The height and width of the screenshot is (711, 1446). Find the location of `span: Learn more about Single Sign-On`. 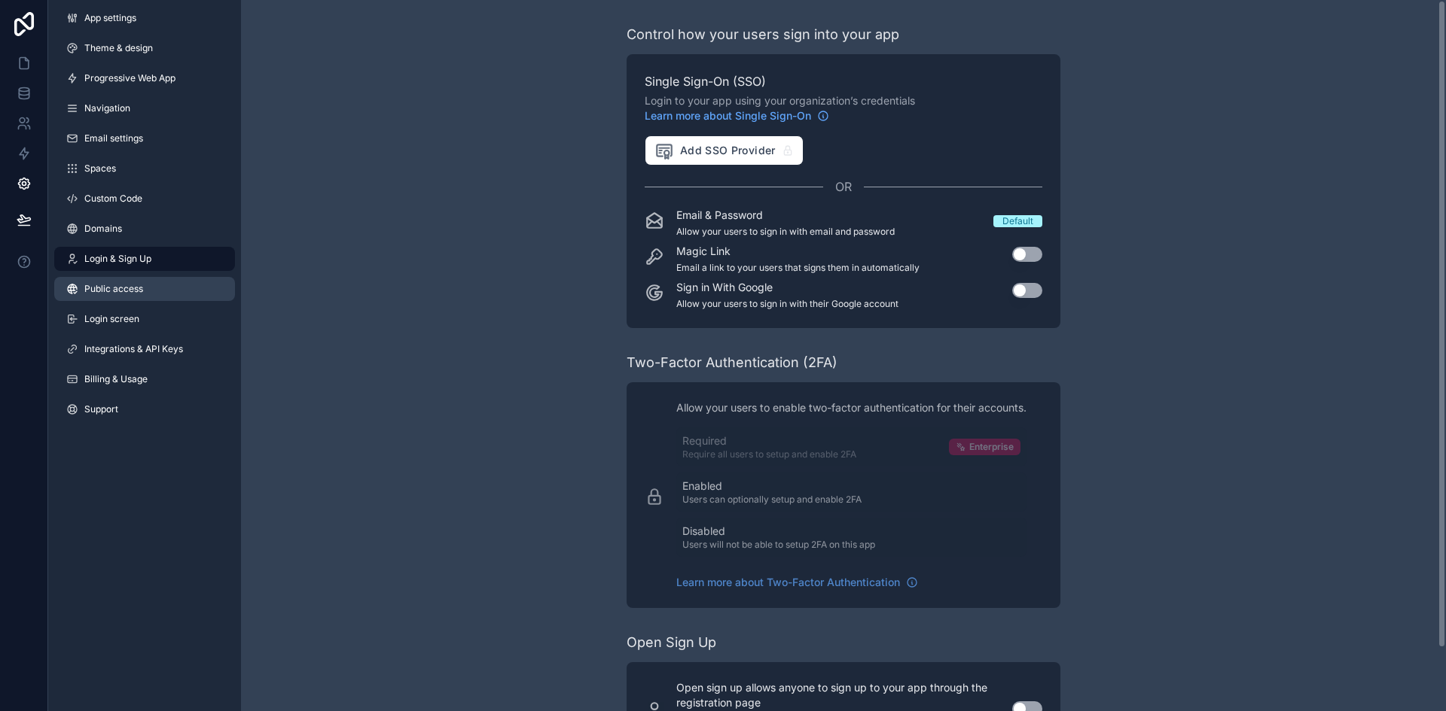

span: Learn more about Single Sign-On is located at coordinates (727, 116).